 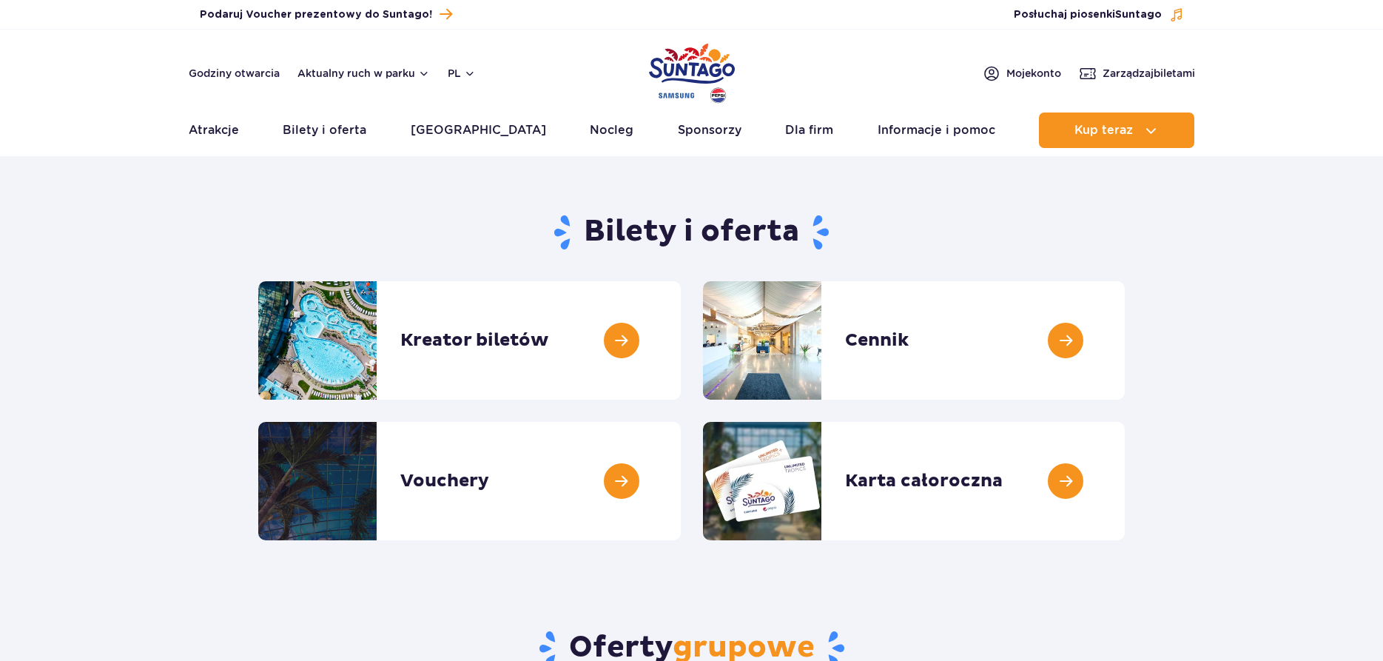 What do you see at coordinates (462, 73) in the screenshot?
I see `button: pl` at bounding box center [462, 73].